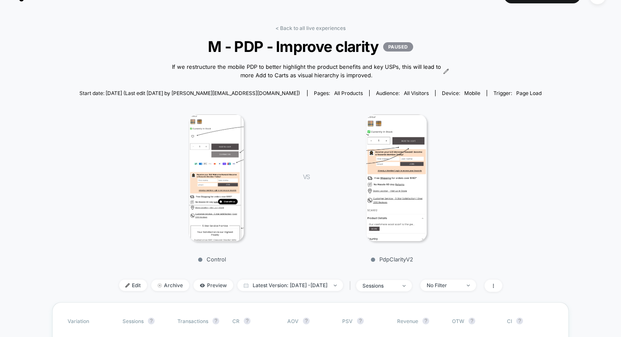 The height and width of the screenshot is (337, 621). I want to click on span: VS, so click(306, 176).